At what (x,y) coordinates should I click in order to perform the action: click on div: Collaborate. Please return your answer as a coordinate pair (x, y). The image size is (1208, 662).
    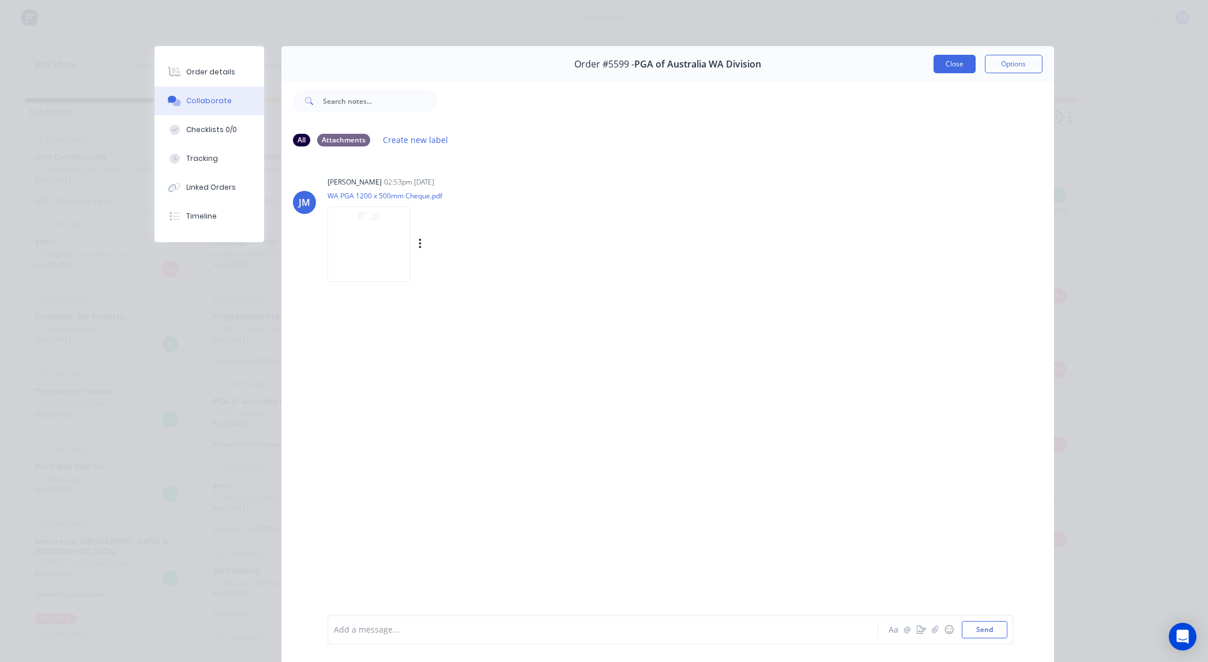
    Looking at the image, I should click on (209, 101).